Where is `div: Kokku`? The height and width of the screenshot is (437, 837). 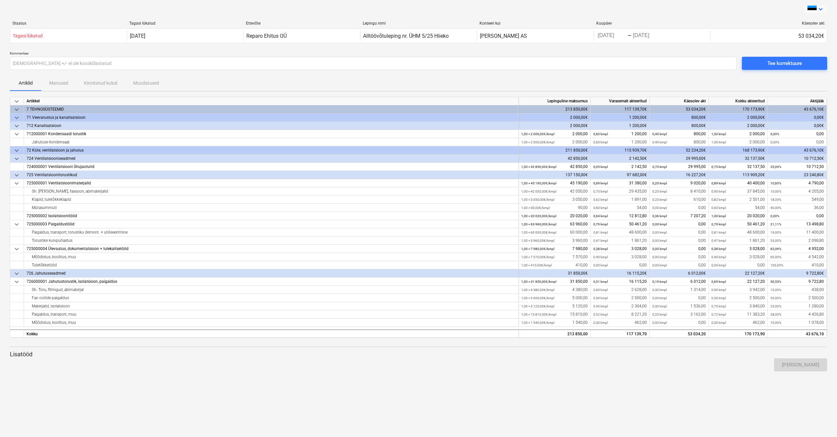
div: Kokku is located at coordinates (271, 333).